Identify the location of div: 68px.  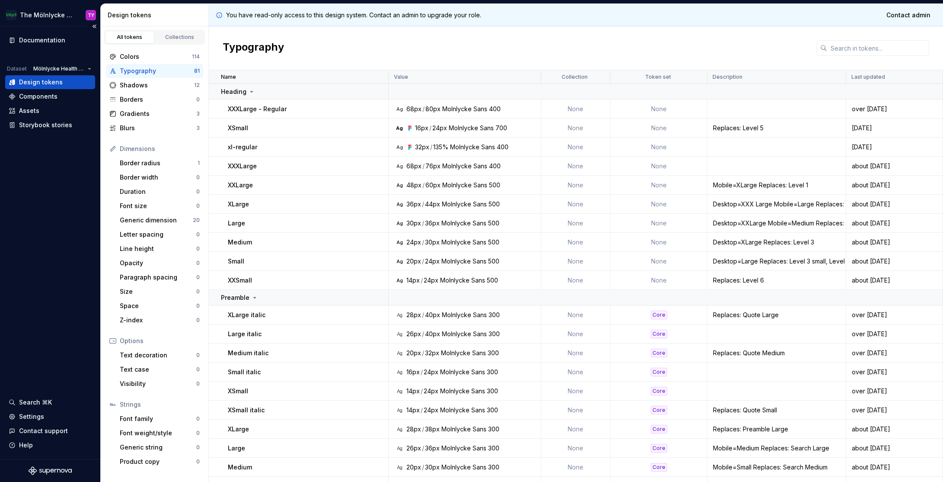
(414, 109).